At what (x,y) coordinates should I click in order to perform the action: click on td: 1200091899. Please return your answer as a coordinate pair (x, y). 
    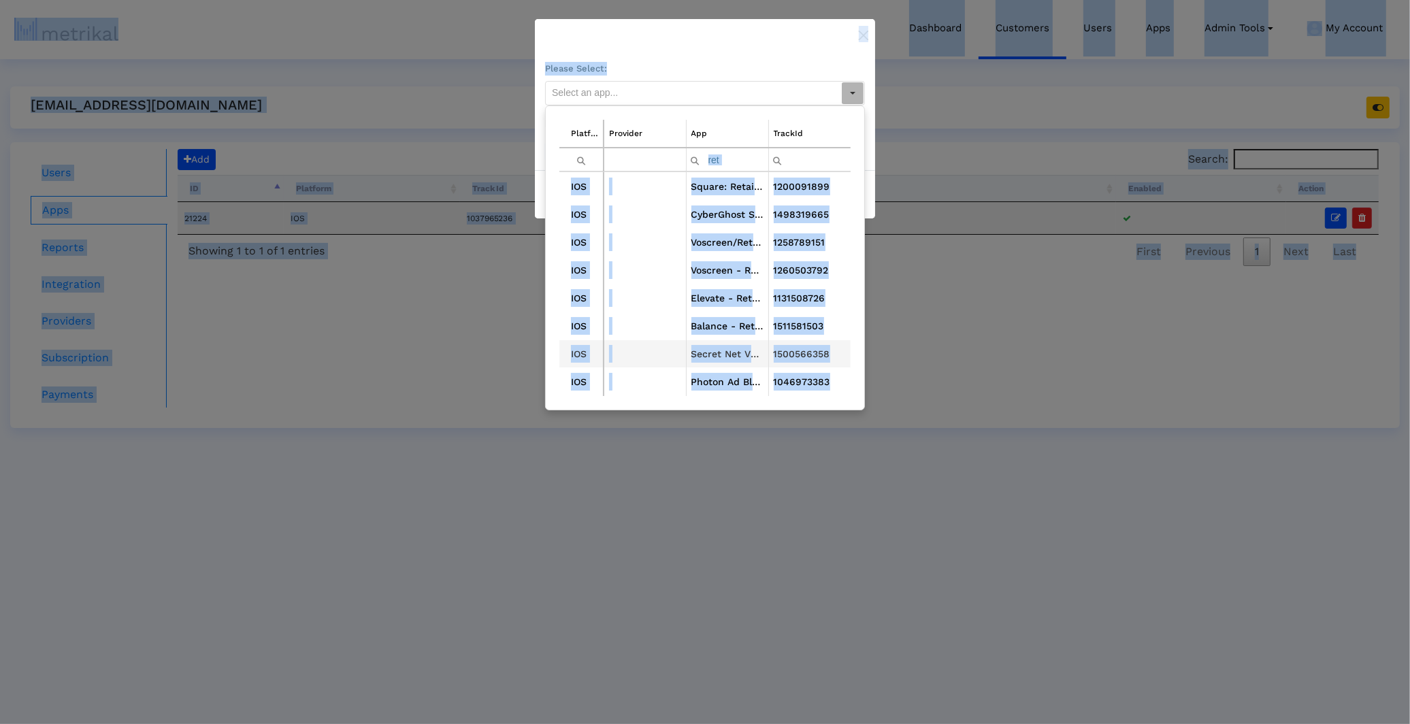
    Looking at the image, I should click on (809, 186).